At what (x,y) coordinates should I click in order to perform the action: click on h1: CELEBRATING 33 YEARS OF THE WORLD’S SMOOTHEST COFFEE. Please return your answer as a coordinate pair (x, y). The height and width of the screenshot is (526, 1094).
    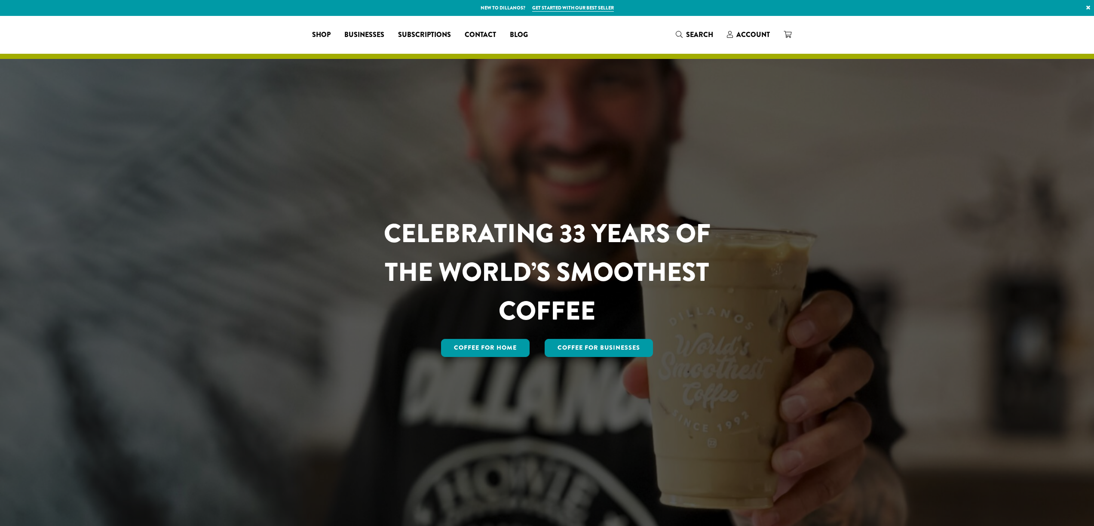
    Looking at the image, I should click on (547, 272).